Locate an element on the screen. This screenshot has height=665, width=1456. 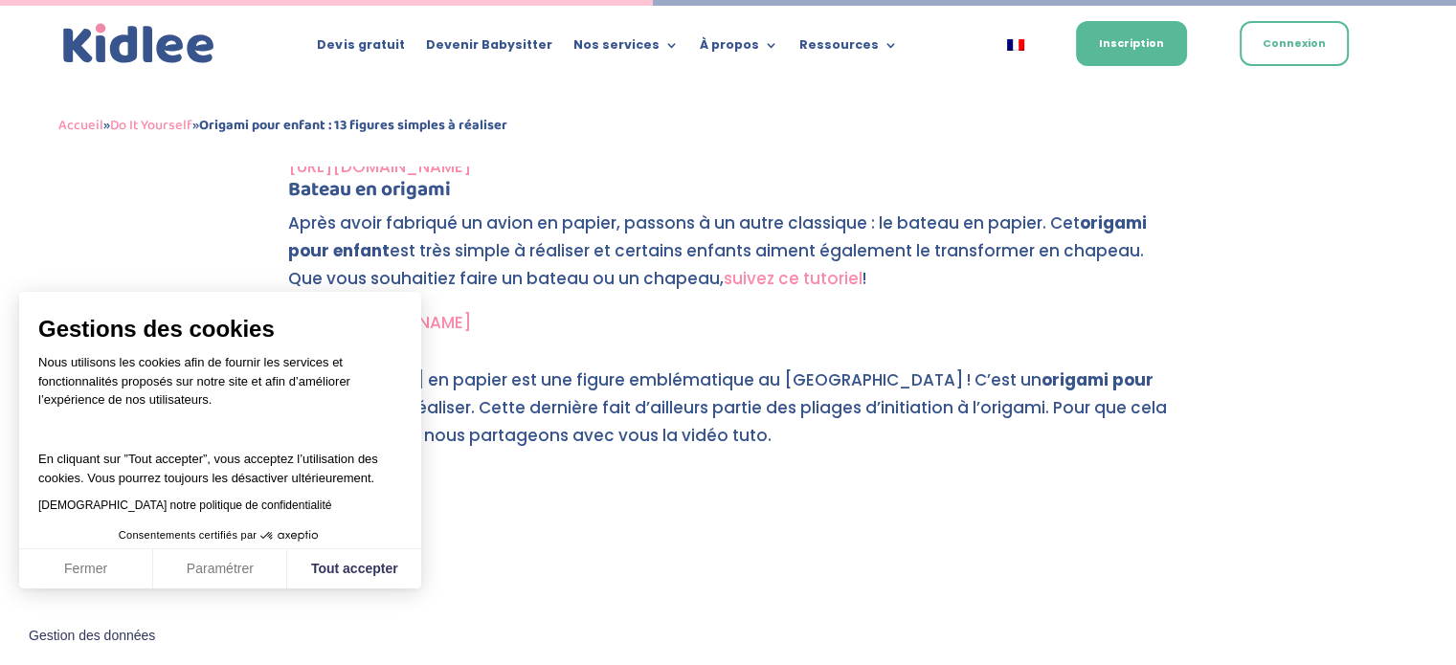
a: Accueil is located at coordinates (80, 125).